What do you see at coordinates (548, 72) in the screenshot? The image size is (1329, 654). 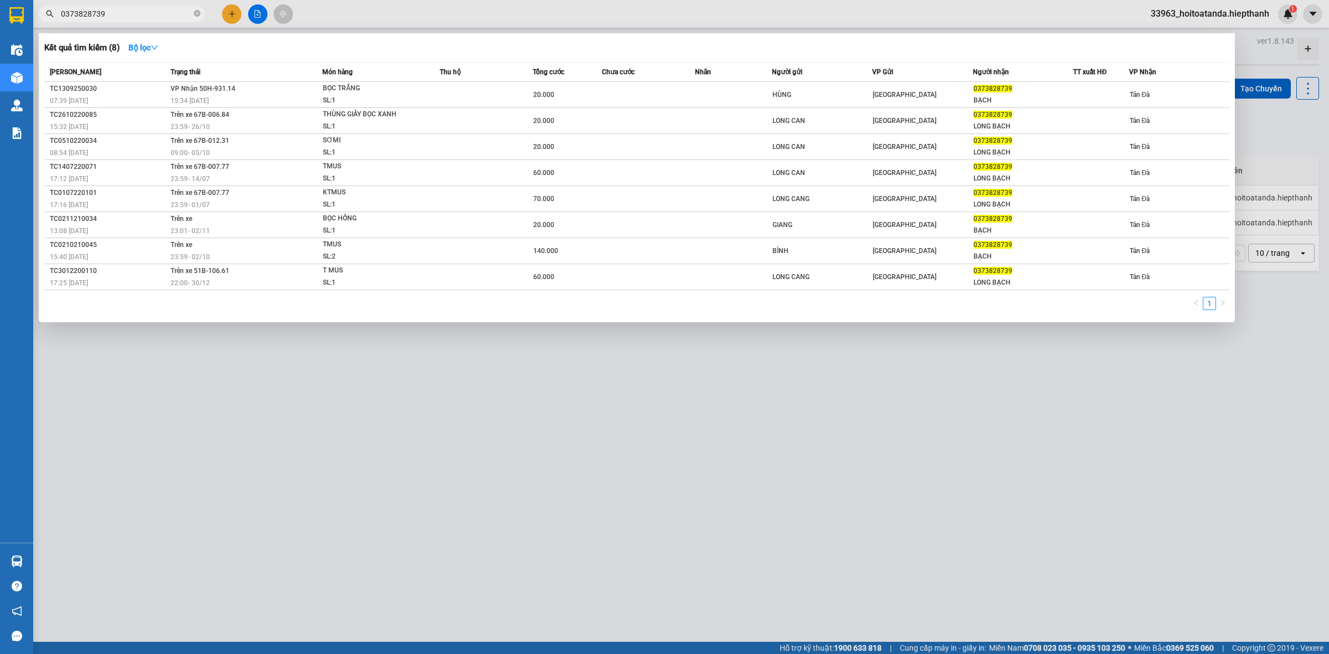 I see `span: Tổng cước` at bounding box center [548, 72].